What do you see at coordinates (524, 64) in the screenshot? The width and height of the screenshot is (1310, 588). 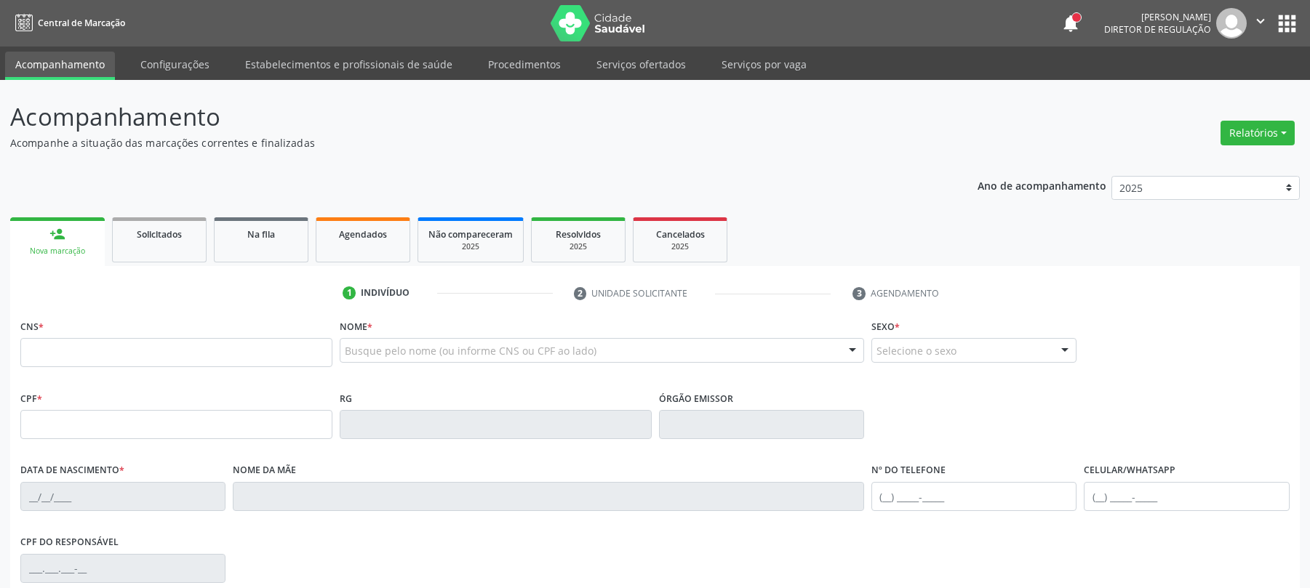 I see `a: Procedimentos` at bounding box center [524, 64].